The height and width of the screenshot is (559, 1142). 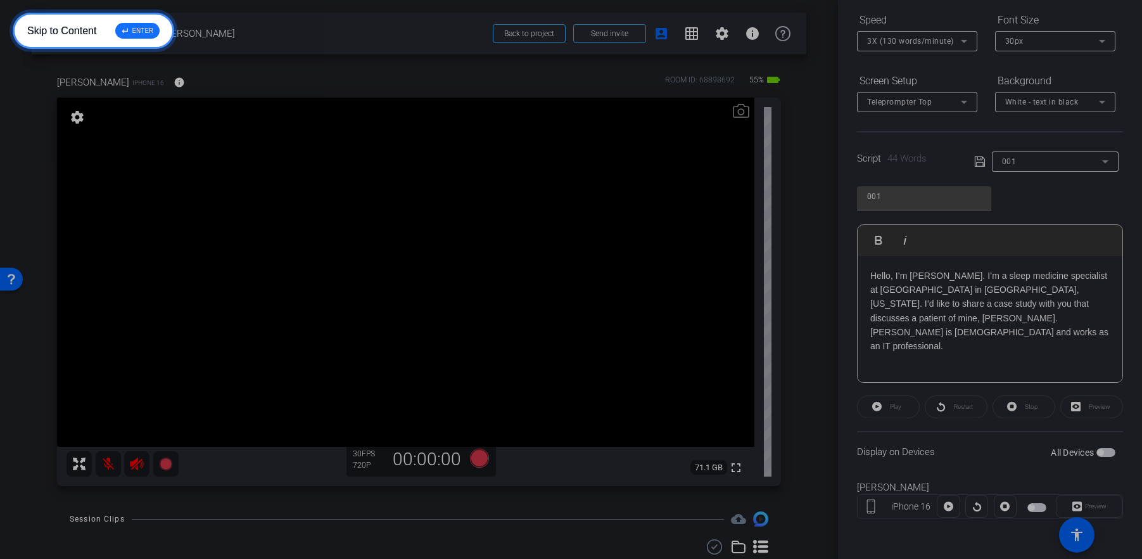 I want to click on span: 55%, so click(x=756, y=80).